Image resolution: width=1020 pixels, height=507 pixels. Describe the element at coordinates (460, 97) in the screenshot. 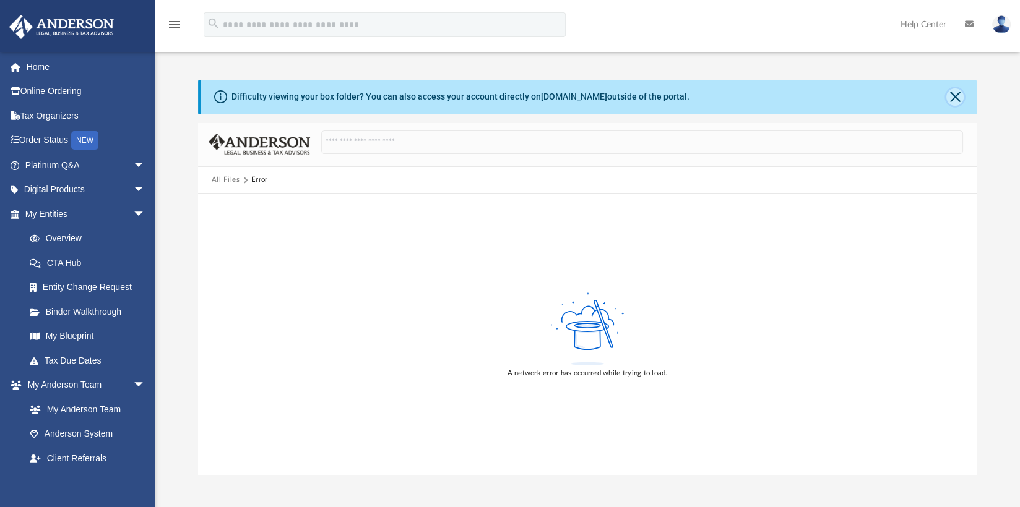

I see `div: Difficulty viewing your box folder? You can also access your account directly on outside of the p...` at that location.